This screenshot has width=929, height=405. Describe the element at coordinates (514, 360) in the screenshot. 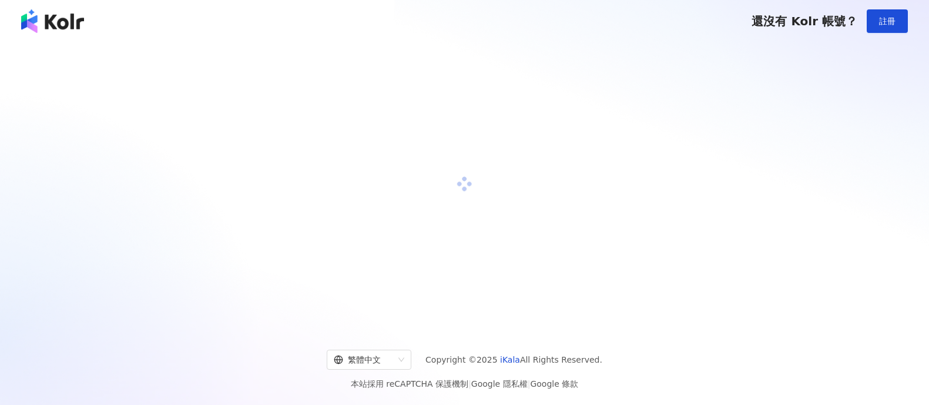

I see `span: Copyright © 2025 All Rights Reserved.` at that location.